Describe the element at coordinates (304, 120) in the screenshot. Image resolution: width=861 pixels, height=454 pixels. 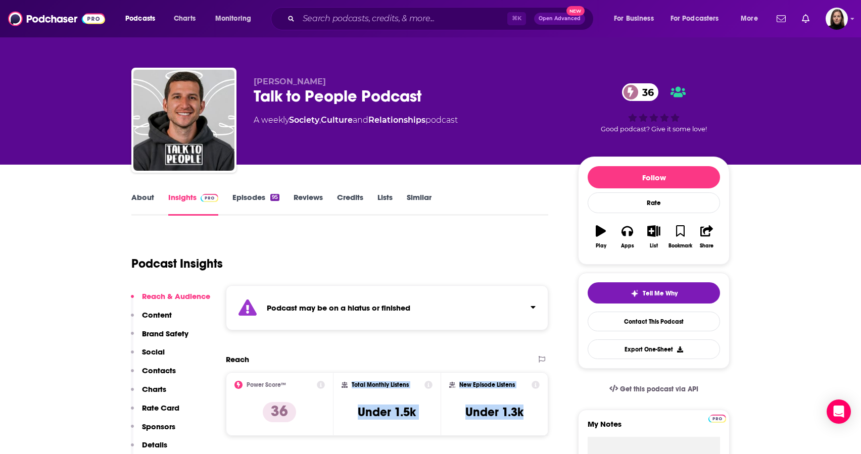
I see `a: Society` at that location.